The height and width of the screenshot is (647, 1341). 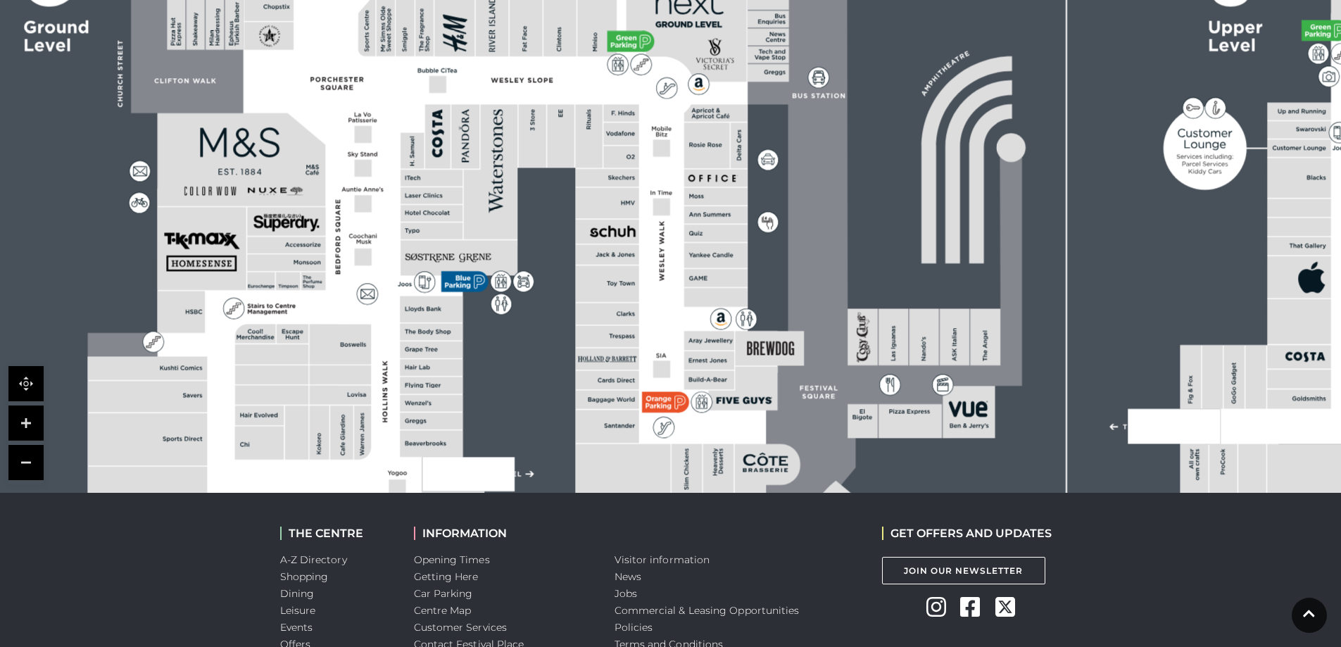 What do you see at coordinates (443, 593) in the screenshot?
I see `a: Car Parking` at bounding box center [443, 593].